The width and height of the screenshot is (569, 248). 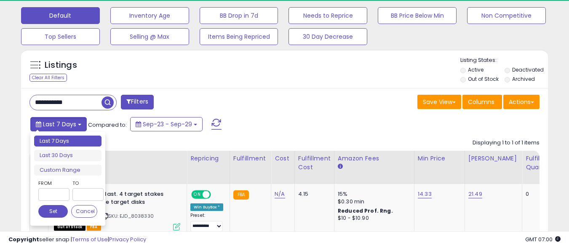 What do you see at coordinates (543, 239) in the screenshot?
I see `span: 2025-10-7 07:00 GMT` at bounding box center [543, 239].